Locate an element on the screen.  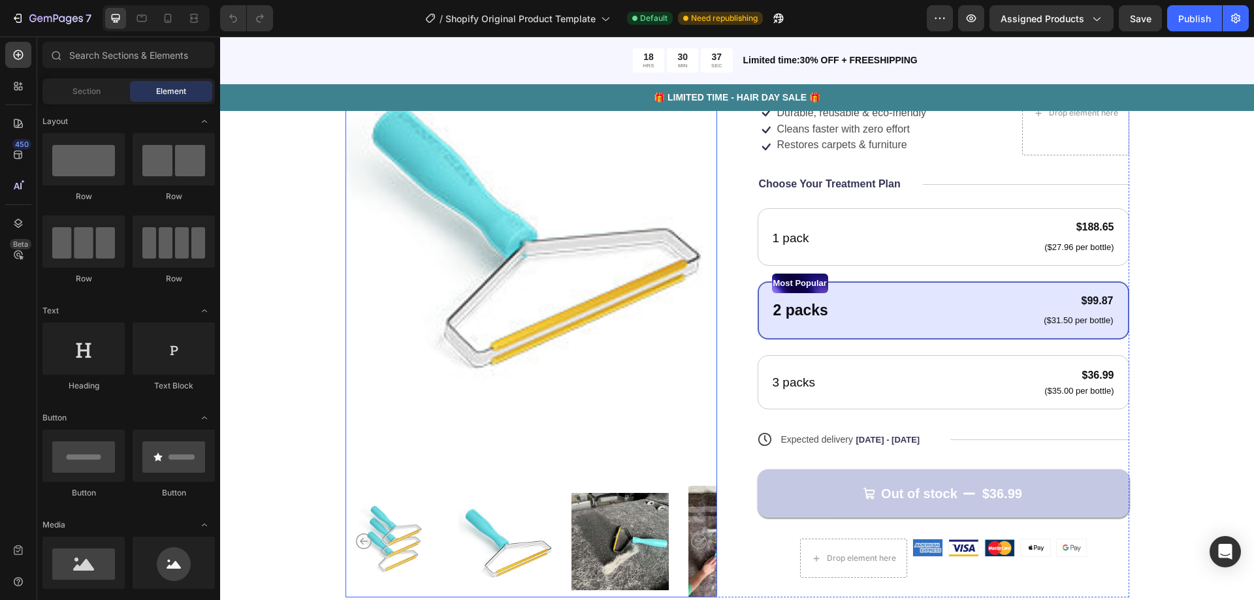
div: 450 is located at coordinates (22, 144).